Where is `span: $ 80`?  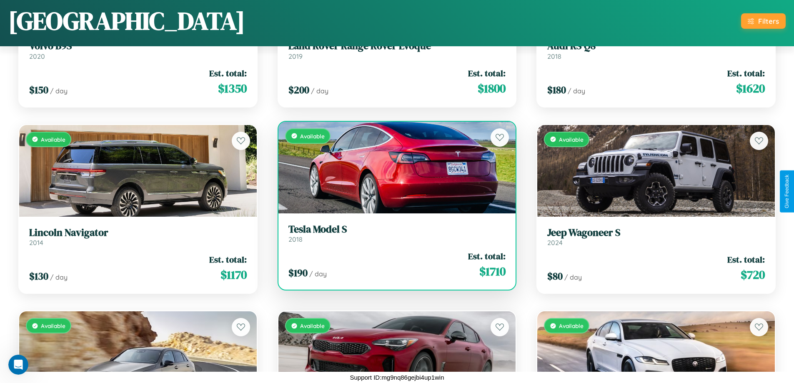
span: $ 80 is located at coordinates (555, 276).